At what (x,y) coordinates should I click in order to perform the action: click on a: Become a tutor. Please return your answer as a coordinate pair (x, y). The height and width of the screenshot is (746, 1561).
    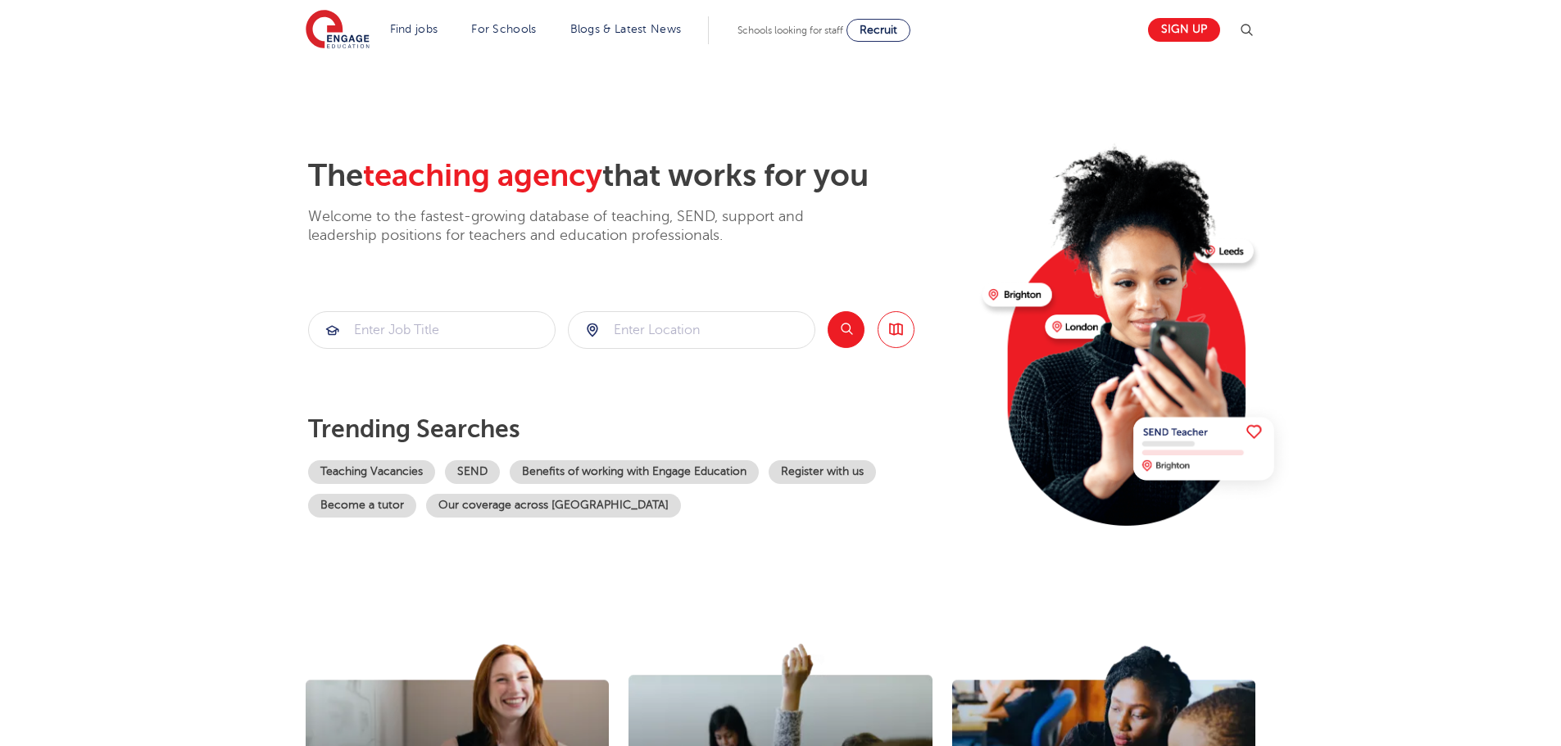
    Looking at the image, I should click on (362, 506).